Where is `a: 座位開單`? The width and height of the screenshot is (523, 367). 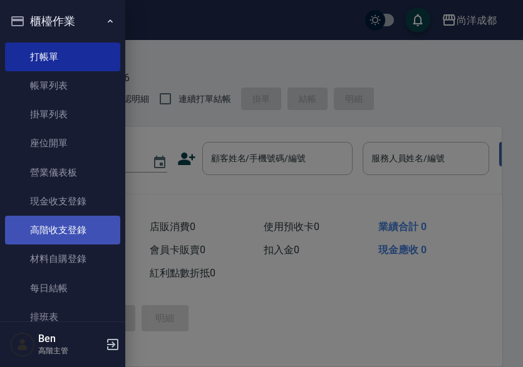 a: 座位開單 is located at coordinates (63, 143).